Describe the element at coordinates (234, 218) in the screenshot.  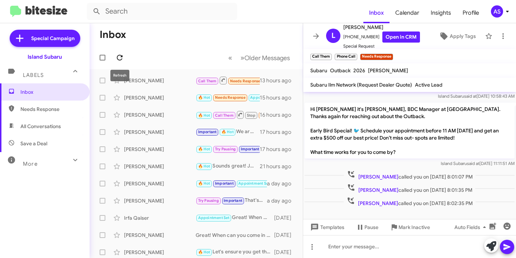
I see `div: Great! When would be the best for you to come in for your appraisal?` at that location.